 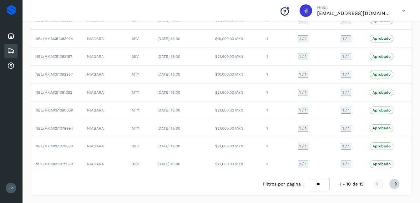 What do you see at coordinates (54, 110) in the screenshot?
I see `span: NBL/MX.MX51080009` at bounding box center [54, 110].